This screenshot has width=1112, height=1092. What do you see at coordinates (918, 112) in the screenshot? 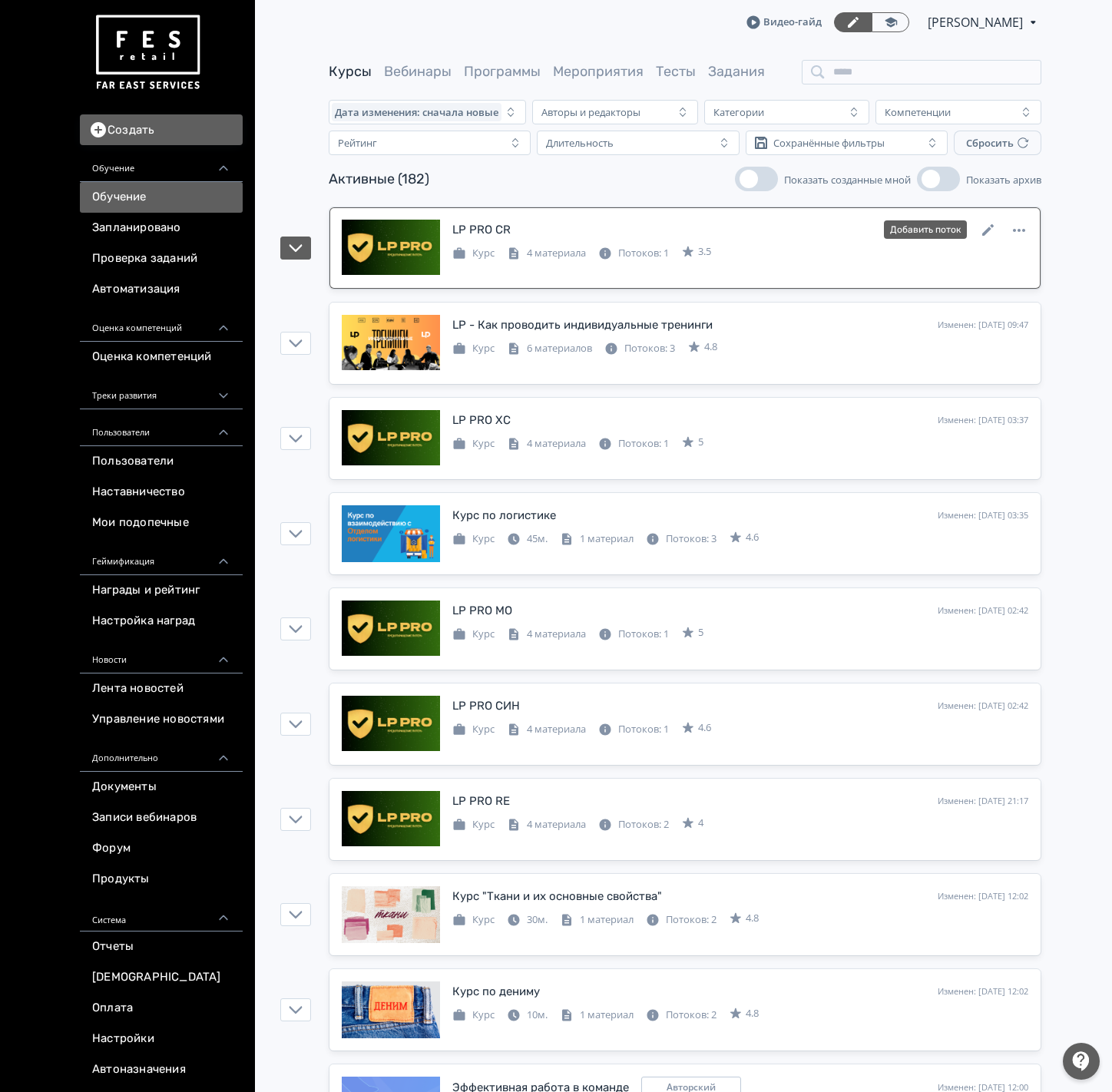
I see `div: Компетенции` at bounding box center [918, 112].